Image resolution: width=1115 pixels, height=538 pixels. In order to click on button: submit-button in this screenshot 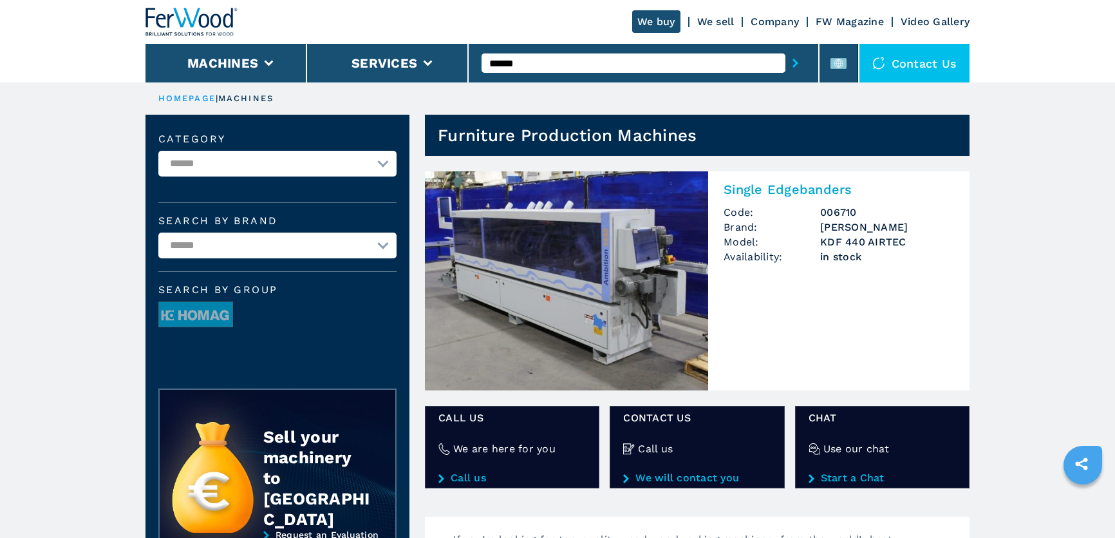, I will do `click(795, 63)`.